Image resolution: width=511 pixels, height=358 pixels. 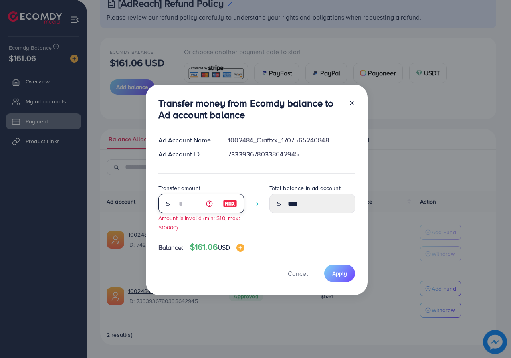 What do you see at coordinates (223, 247) in the screenshot?
I see `span: USD` at bounding box center [223, 247].